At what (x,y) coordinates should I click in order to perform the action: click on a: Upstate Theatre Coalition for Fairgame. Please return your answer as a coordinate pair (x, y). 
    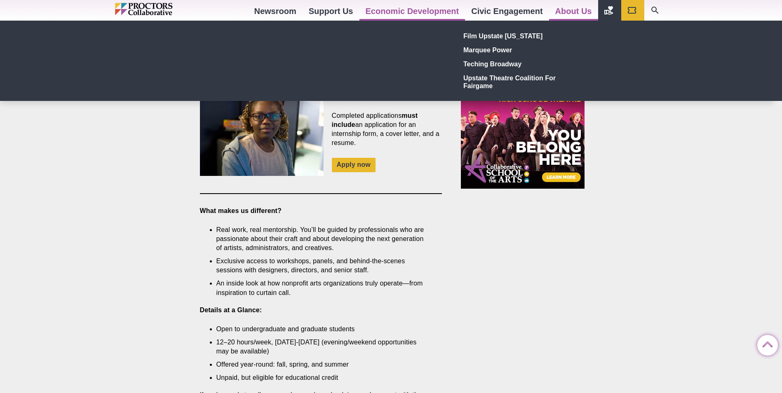
    Looking at the image, I should click on (520, 82).